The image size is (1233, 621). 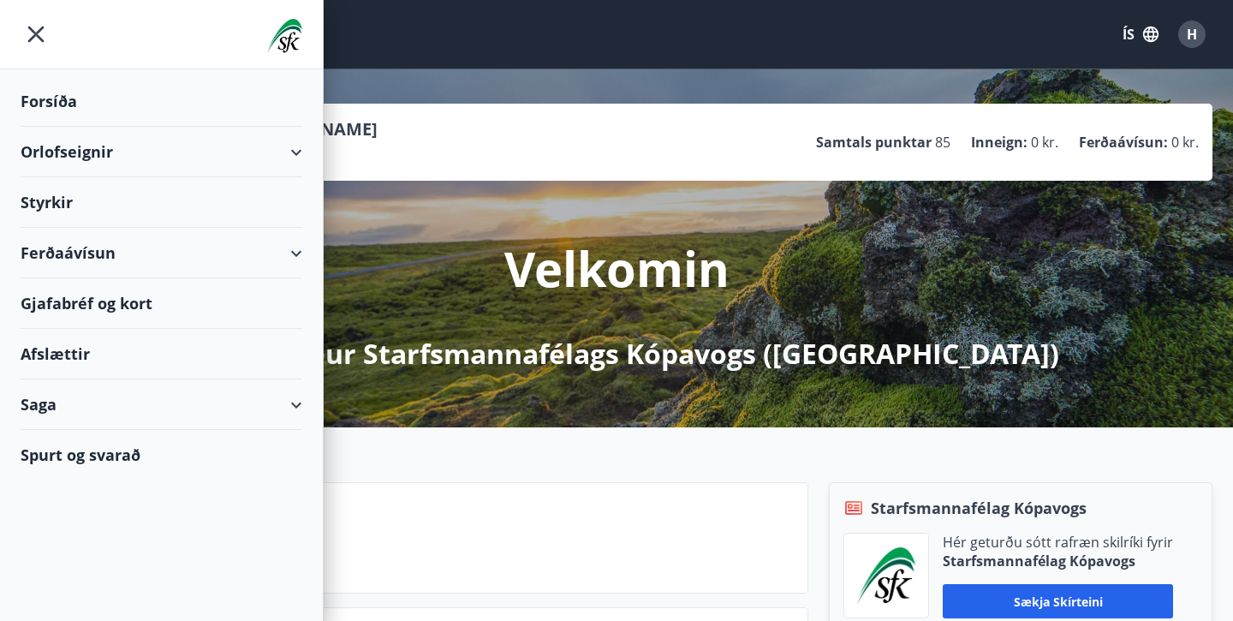 I want to click on div: Styrkir, so click(x=161, y=202).